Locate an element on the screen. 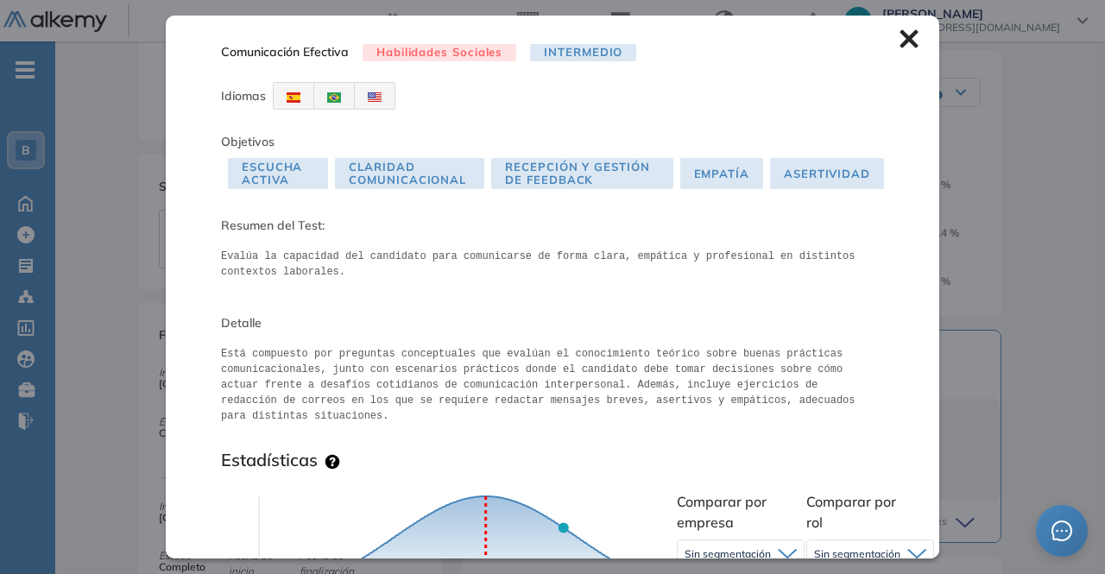  span: Comparar por rol is located at coordinates (851, 512).